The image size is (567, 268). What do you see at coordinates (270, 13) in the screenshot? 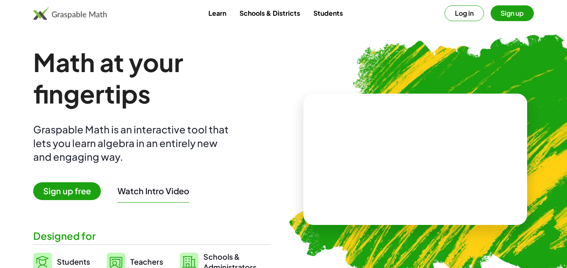
I see `a: Schools & Districts` at bounding box center [270, 13].